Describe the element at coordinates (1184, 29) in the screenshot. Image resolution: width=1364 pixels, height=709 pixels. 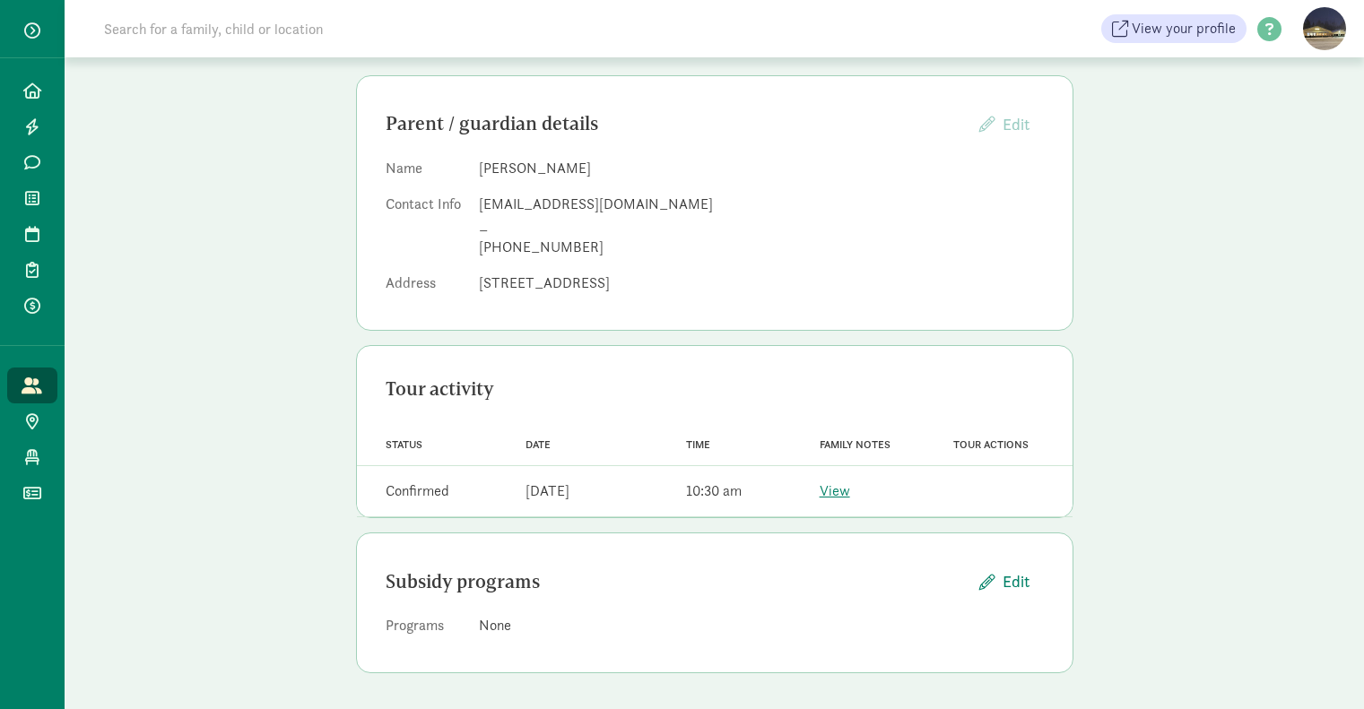
I see `span: View your profile` at that location.